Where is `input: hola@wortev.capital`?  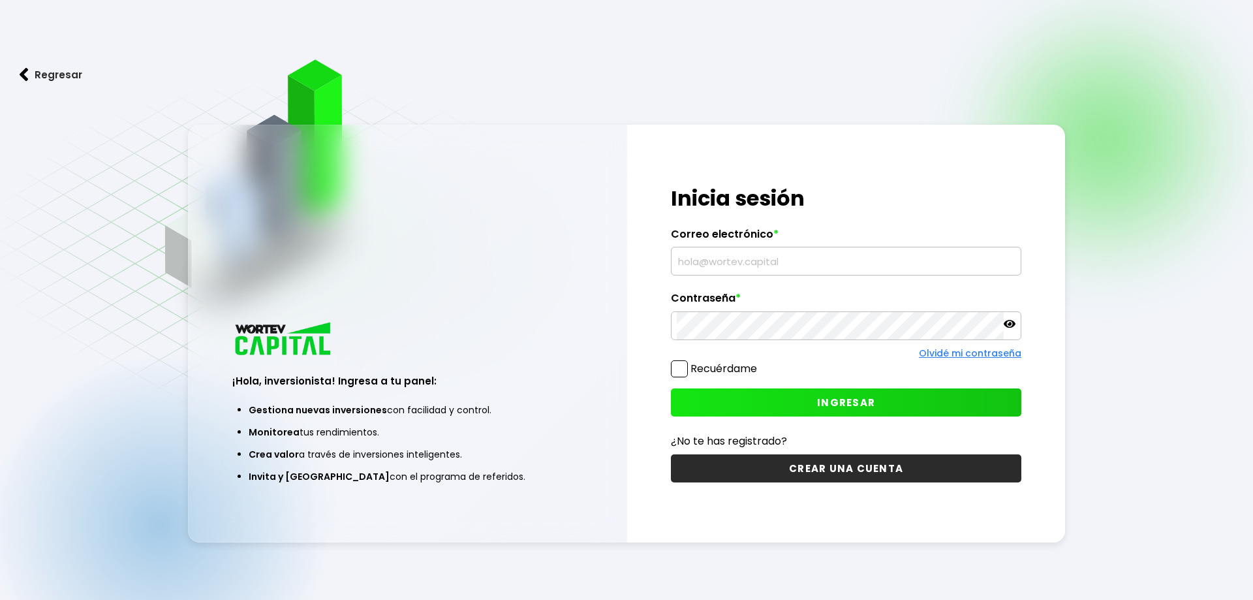 input: hola@wortev.capital is located at coordinates (846, 261).